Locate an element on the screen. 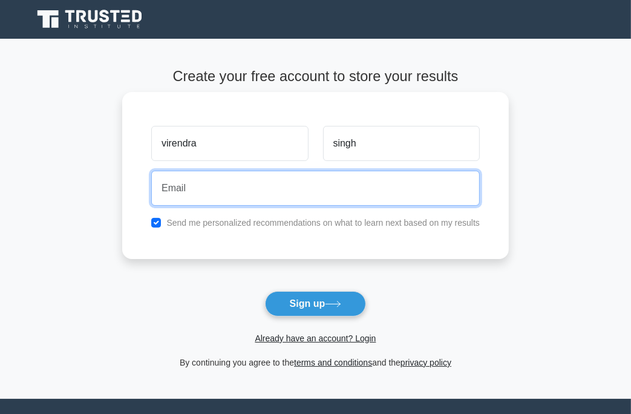 This screenshot has height=414, width=631. div: By continuing you agree to the and the is located at coordinates (315, 363).